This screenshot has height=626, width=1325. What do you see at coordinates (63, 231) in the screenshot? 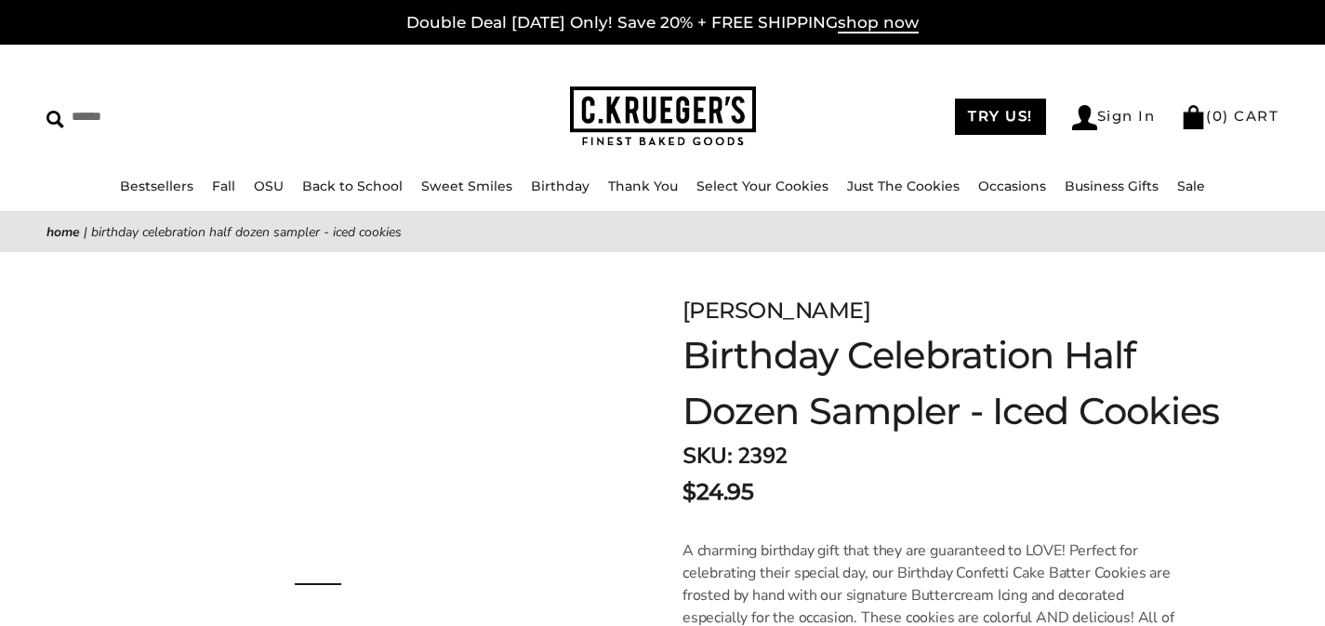
I see `a: Home` at bounding box center [63, 231].